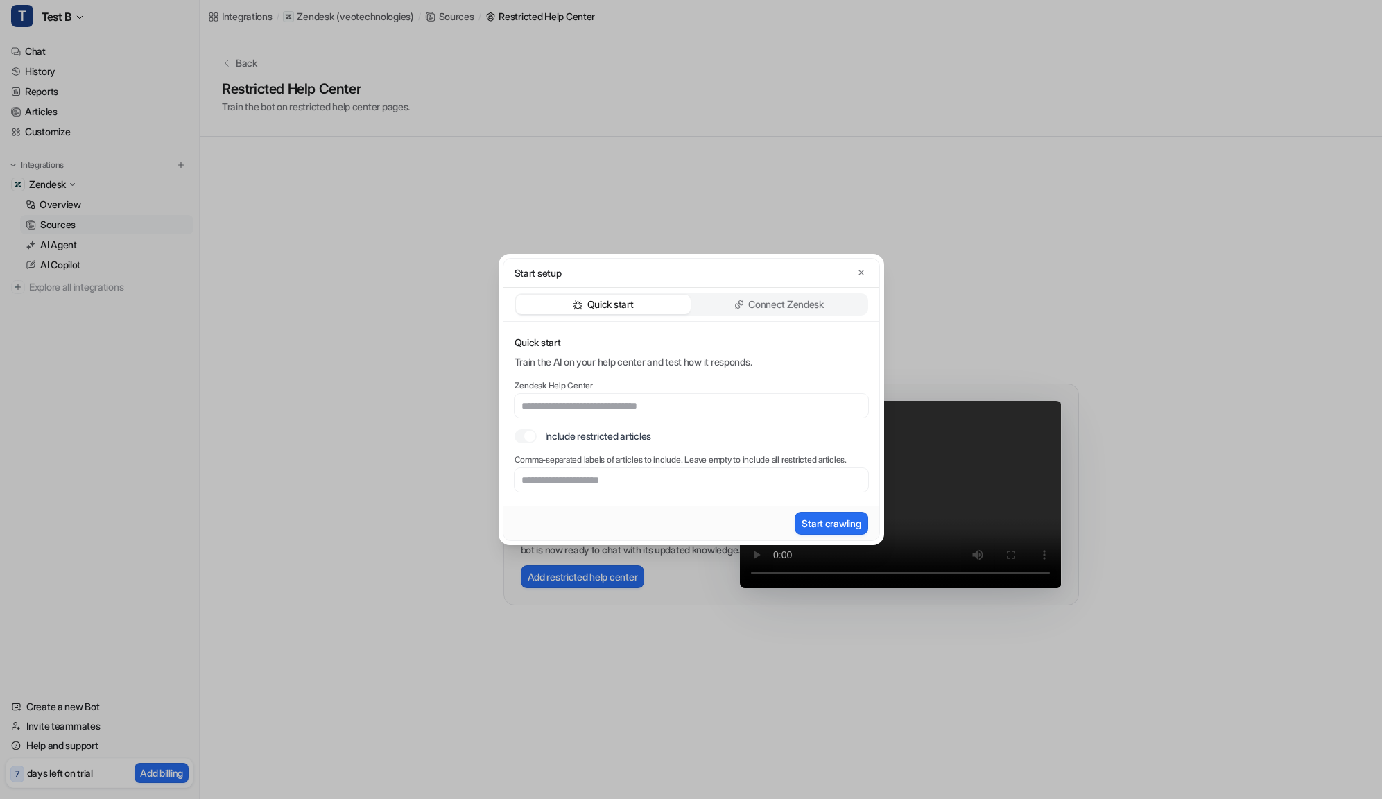 Image resolution: width=1382 pixels, height=799 pixels. I want to click on p: Start setup, so click(538, 272).